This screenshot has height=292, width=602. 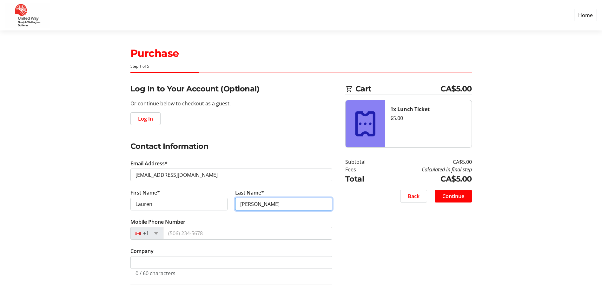 I want to click on span: Log In, so click(x=145, y=119).